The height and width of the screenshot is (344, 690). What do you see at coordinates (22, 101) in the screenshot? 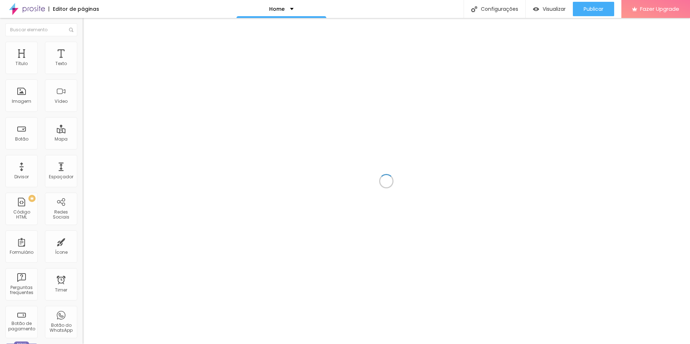
I see `div: Imagem` at bounding box center [22, 101].